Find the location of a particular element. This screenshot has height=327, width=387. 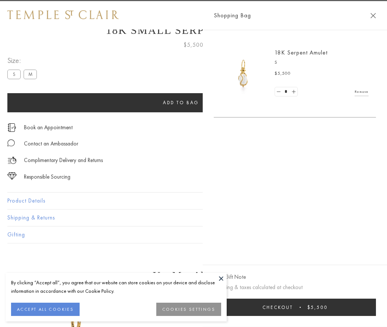

div: Responsible Sourcing is located at coordinates (47, 177).